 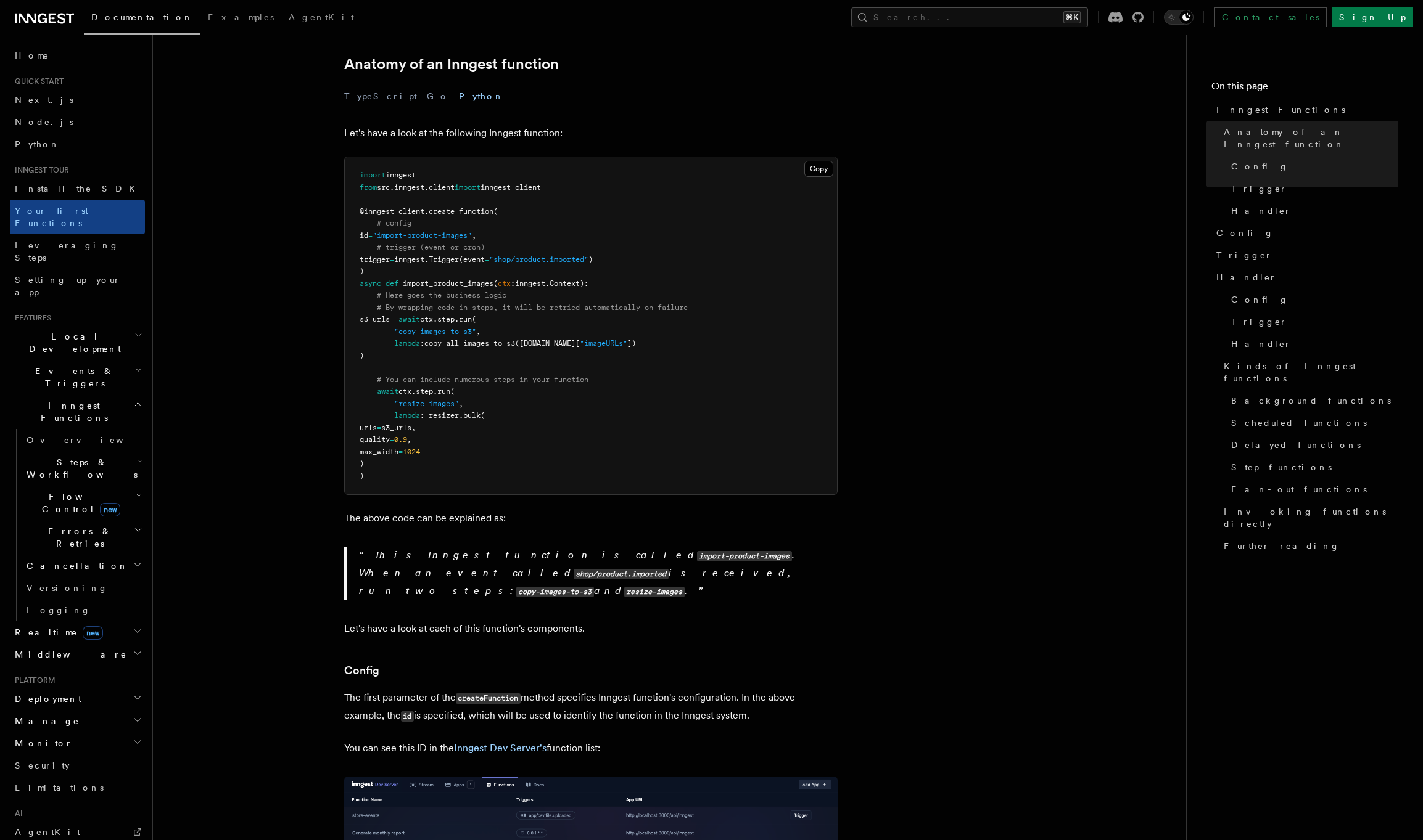 I want to click on span: Errors & Retries, so click(x=77, y=537).